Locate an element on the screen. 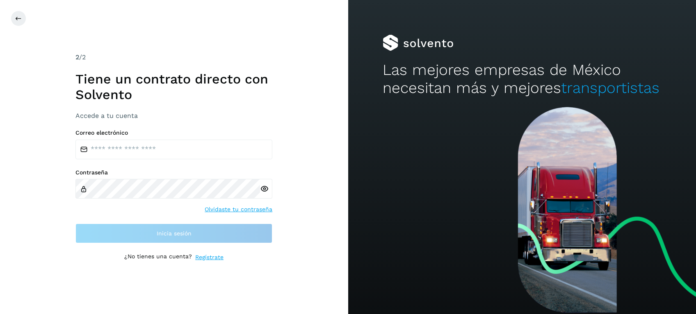 Image resolution: width=696 pixels, height=314 pixels. h1: Tiene un contrato directo con Solvento is located at coordinates (174, 87).